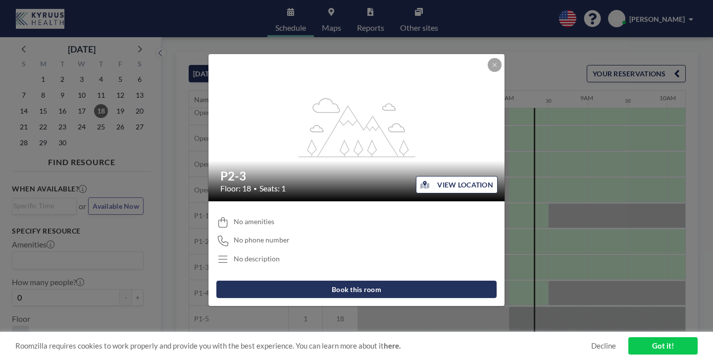 Image resolution: width=713 pixels, height=360 pixels. I want to click on button: Book this room, so click(357, 289).